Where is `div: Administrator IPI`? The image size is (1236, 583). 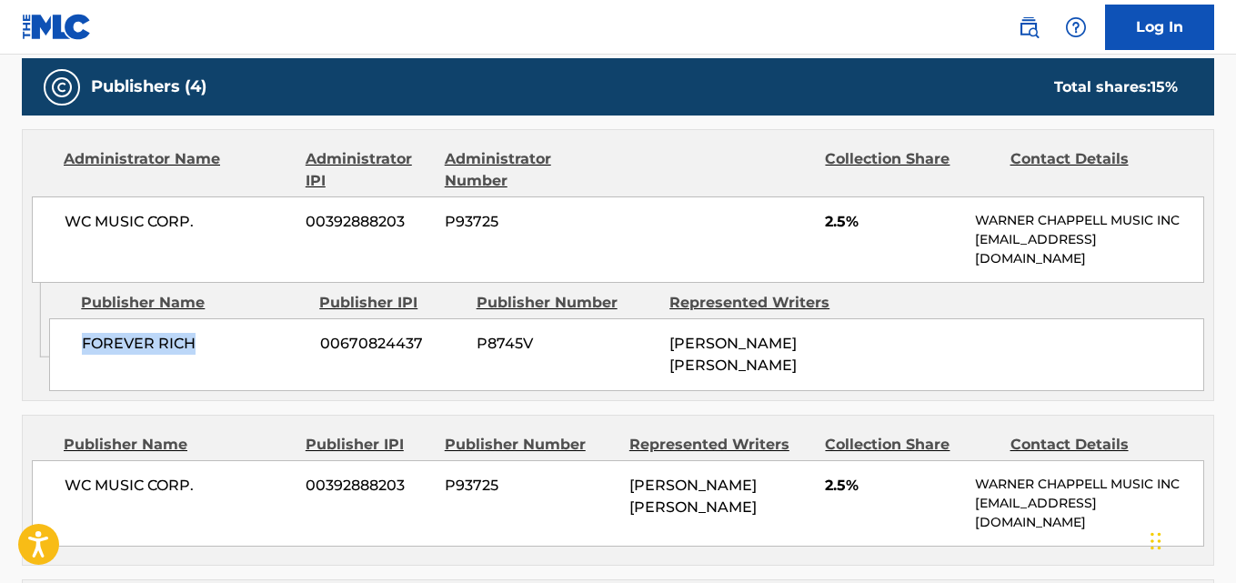 div: Administrator IPI is located at coordinates (368, 170).